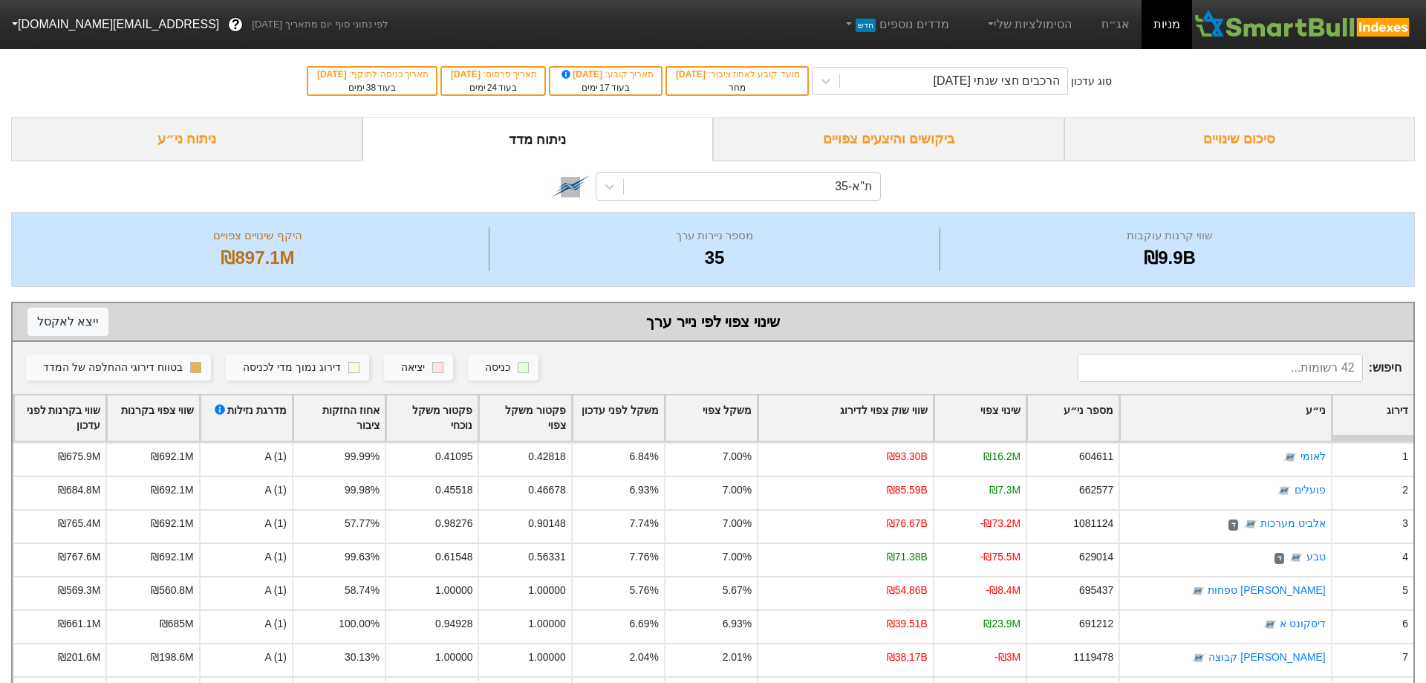  I want to click on div: מדרגת נזילות, so click(250, 418).